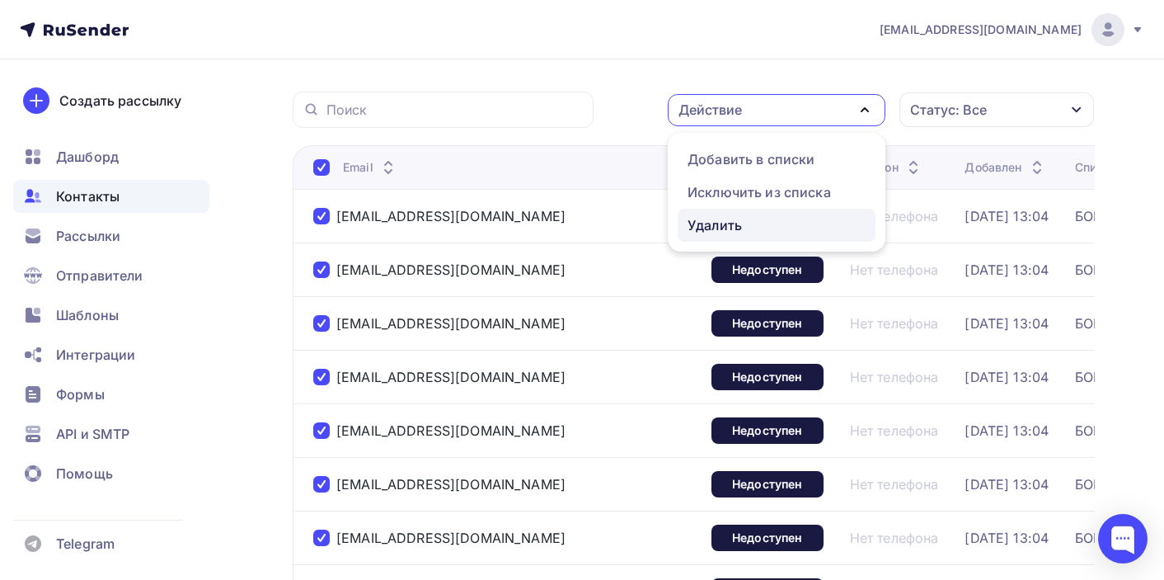 Image resolution: width=1164 pixels, height=580 pixels. Describe the element at coordinates (759, 192) in the screenshot. I see `div: Исключить из списка` at that location.